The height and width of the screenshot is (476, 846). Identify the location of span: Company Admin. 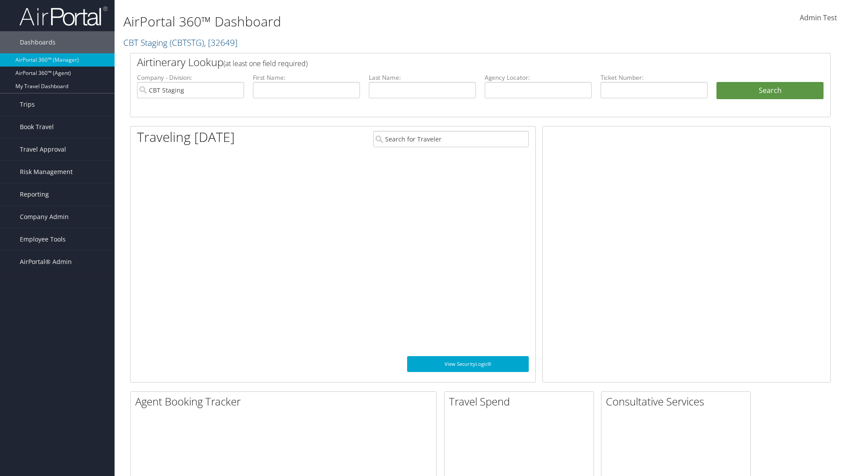
(44, 217).